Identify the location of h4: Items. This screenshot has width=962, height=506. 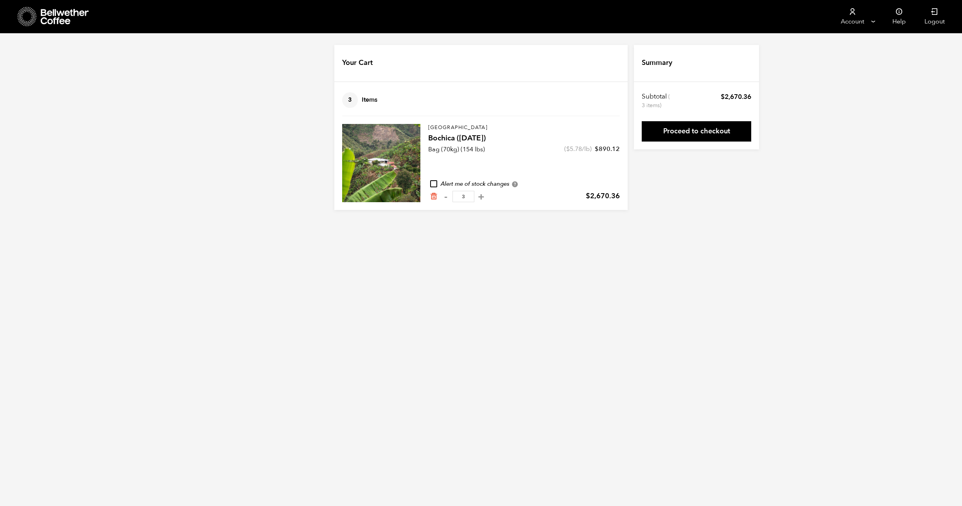
(360, 100).